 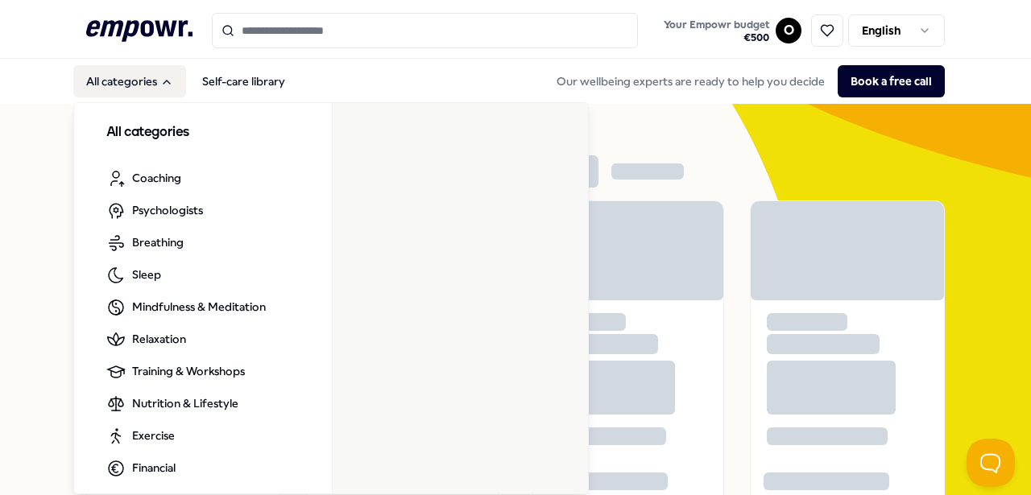 What do you see at coordinates (156, 178) in the screenshot?
I see `span: Coaching` at bounding box center [156, 178].